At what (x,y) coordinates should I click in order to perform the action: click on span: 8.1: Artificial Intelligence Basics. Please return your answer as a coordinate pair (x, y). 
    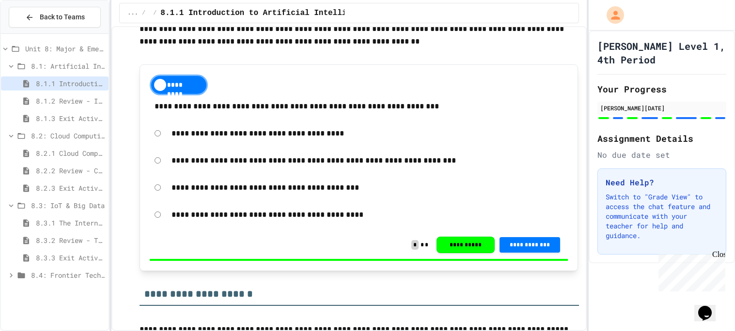
    Looking at the image, I should click on (68, 66).